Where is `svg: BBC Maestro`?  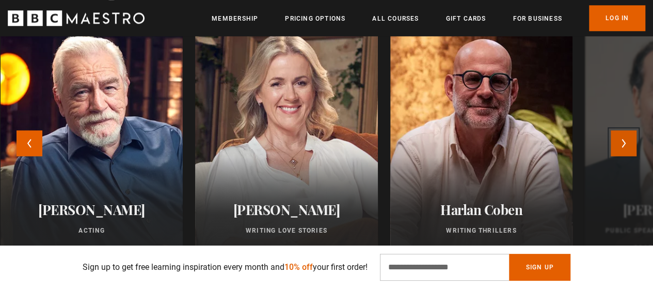
svg: BBC Maestro is located at coordinates (76, 18).